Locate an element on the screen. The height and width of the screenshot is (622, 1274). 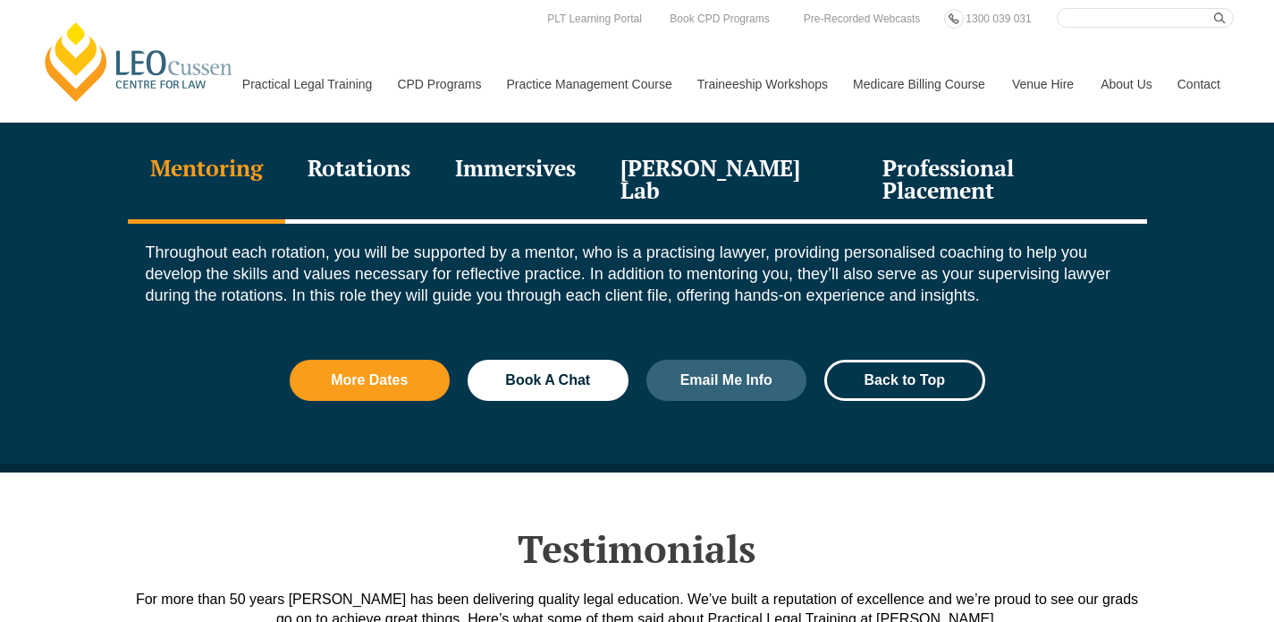
a: Pre-Recorded Webcasts is located at coordinates (862, 19).